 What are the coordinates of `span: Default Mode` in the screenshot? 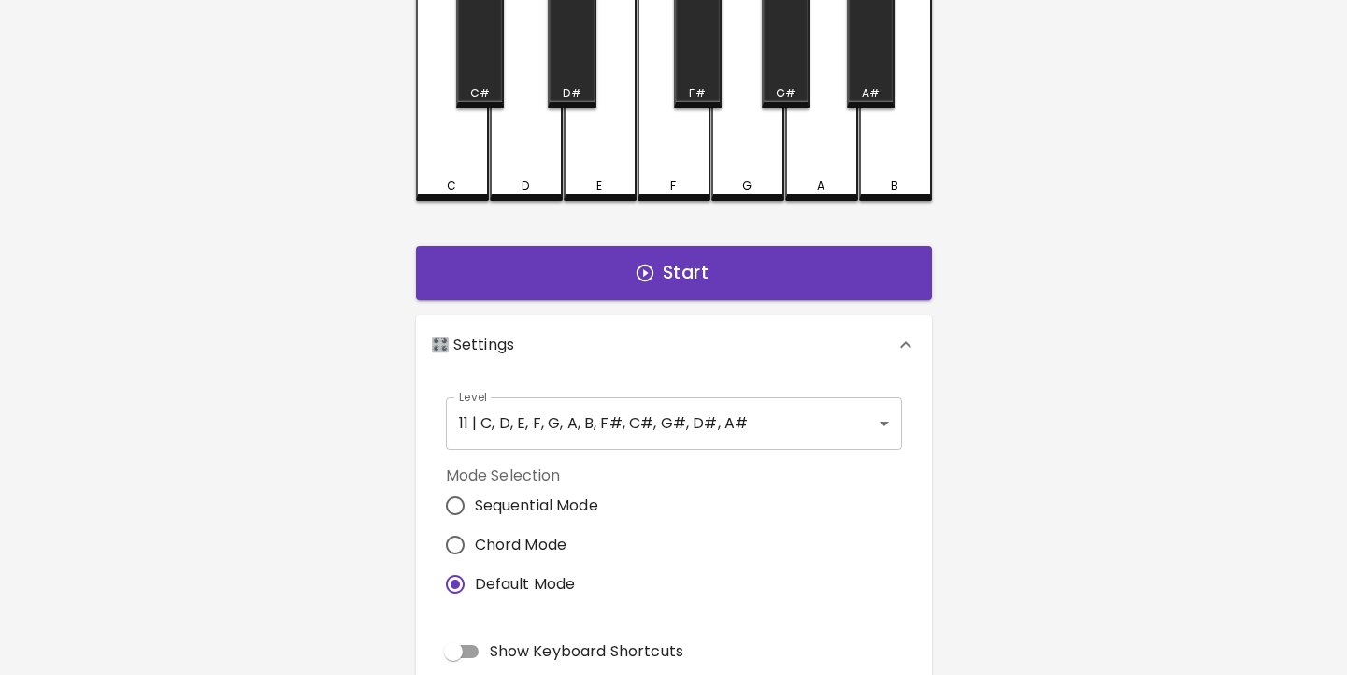 It's located at (525, 584).